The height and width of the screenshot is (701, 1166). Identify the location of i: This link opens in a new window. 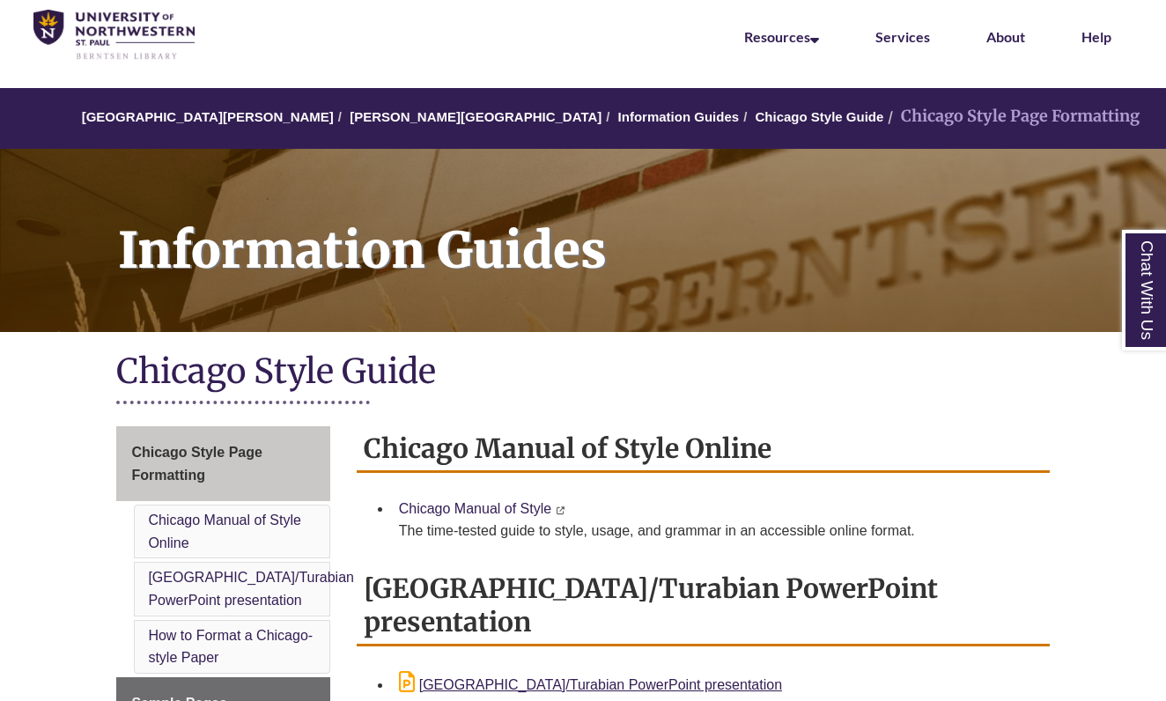
(560, 510).